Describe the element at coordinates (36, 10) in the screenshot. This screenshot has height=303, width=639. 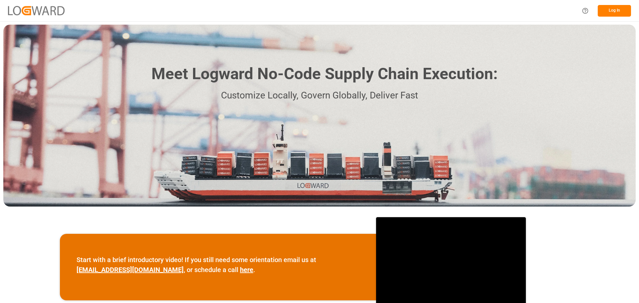
I see `img: Logward_new_orange.png` at that location.